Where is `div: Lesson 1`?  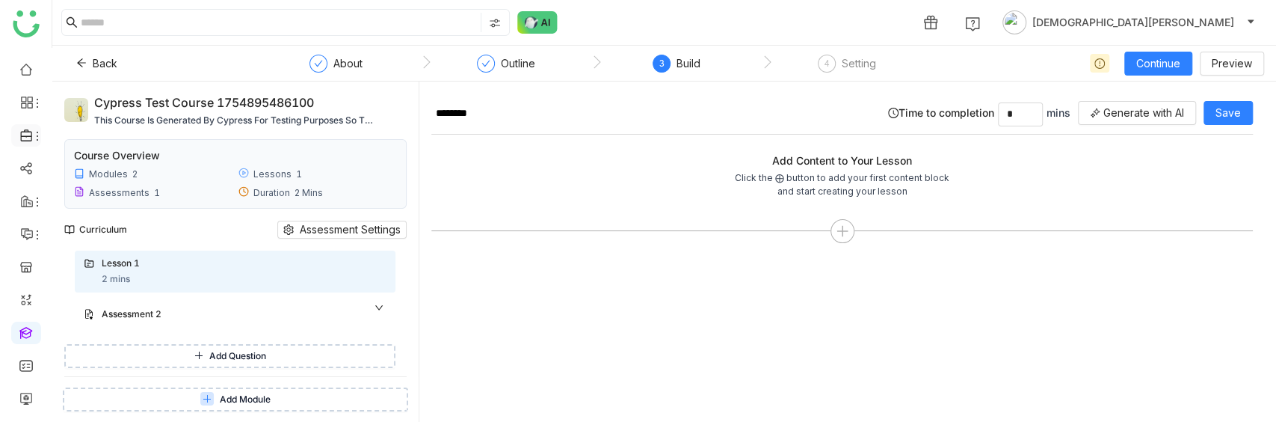 div: Lesson 1 is located at coordinates (227, 263).